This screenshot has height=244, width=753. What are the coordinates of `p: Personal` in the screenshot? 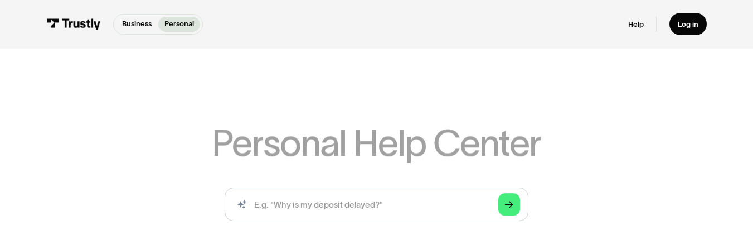 It's located at (179, 24).